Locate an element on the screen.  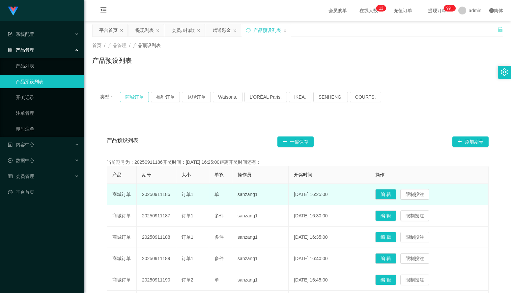
button: 兑现订单 is located at coordinates (196, 97).